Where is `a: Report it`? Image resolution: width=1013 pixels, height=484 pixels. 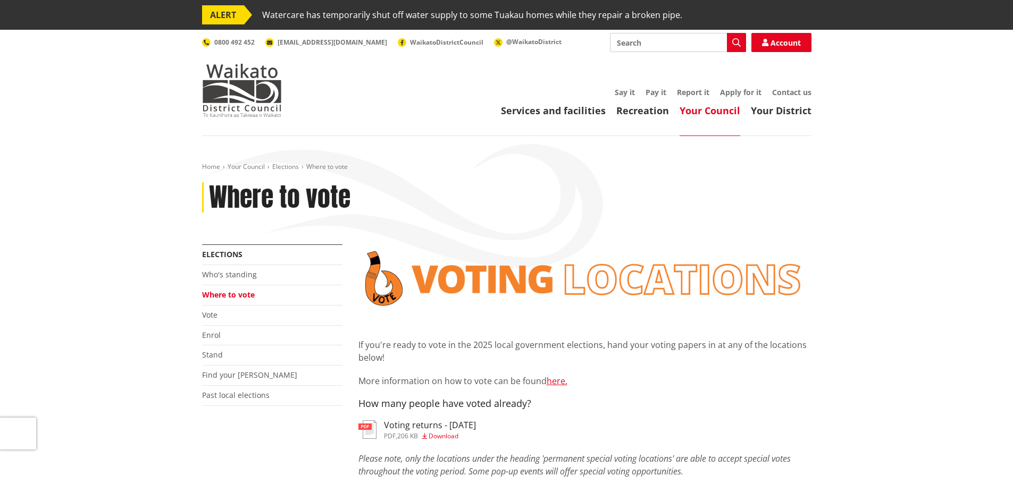
a: Report it is located at coordinates (693, 92).